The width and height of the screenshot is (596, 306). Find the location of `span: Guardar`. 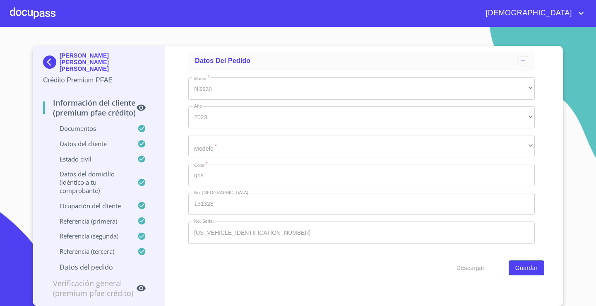

span: Guardar is located at coordinates (527, 268).